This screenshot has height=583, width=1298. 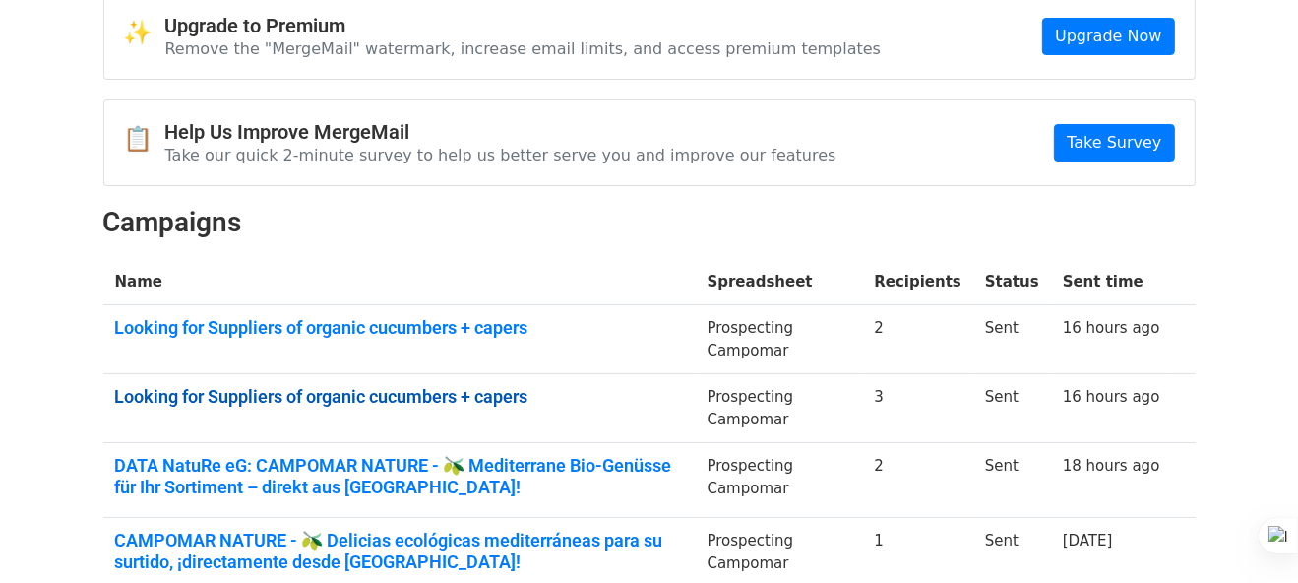 What do you see at coordinates (1111, 465) in the screenshot?
I see `a: 18 hours ago` at bounding box center [1111, 465].